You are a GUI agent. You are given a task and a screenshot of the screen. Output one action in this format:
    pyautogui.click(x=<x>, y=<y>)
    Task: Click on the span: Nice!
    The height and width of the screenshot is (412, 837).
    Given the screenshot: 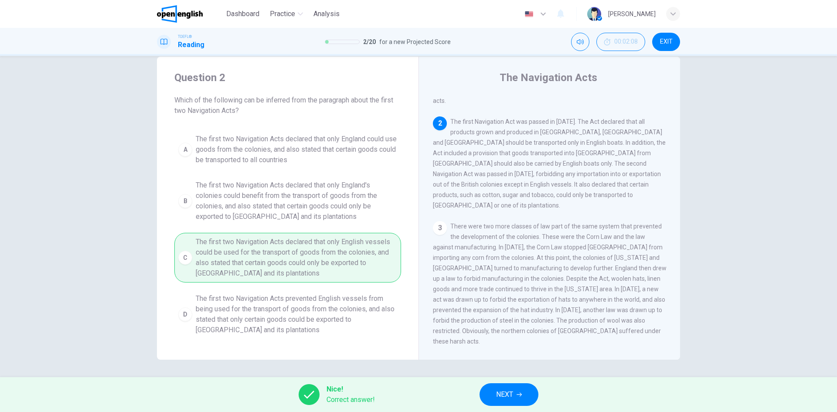 What is the action you would take?
    pyautogui.click(x=350, y=389)
    